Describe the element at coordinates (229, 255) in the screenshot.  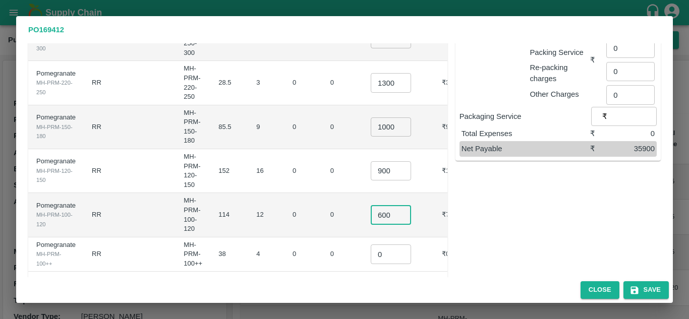
I see `td: 38` at that location.